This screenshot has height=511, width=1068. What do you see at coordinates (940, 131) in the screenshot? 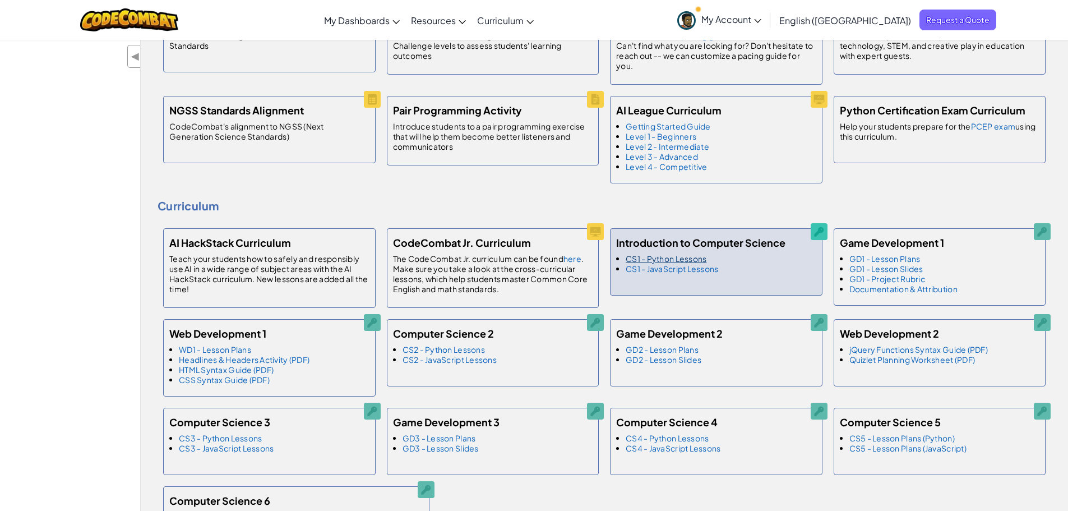
I see `p: Help your students prepare for the using this curriculum.` at bounding box center [940, 131].